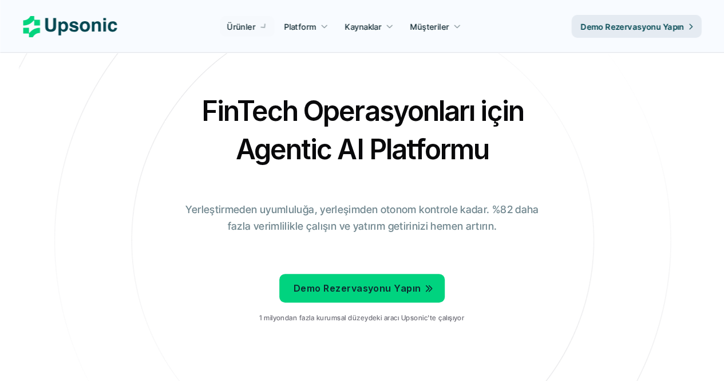 The height and width of the screenshot is (381, 724). I want to click on font: Müşteriler, so click(430, 26).